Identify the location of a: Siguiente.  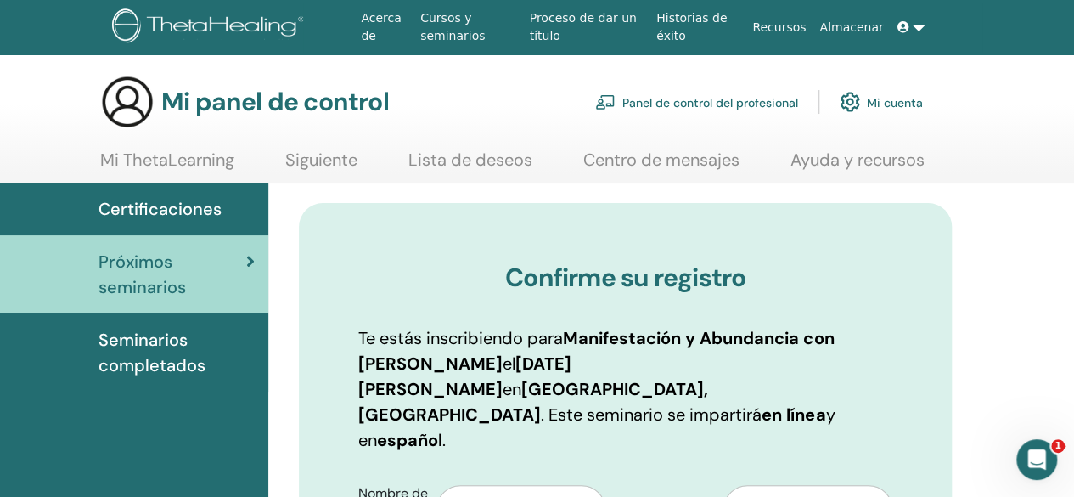
(321, 166).